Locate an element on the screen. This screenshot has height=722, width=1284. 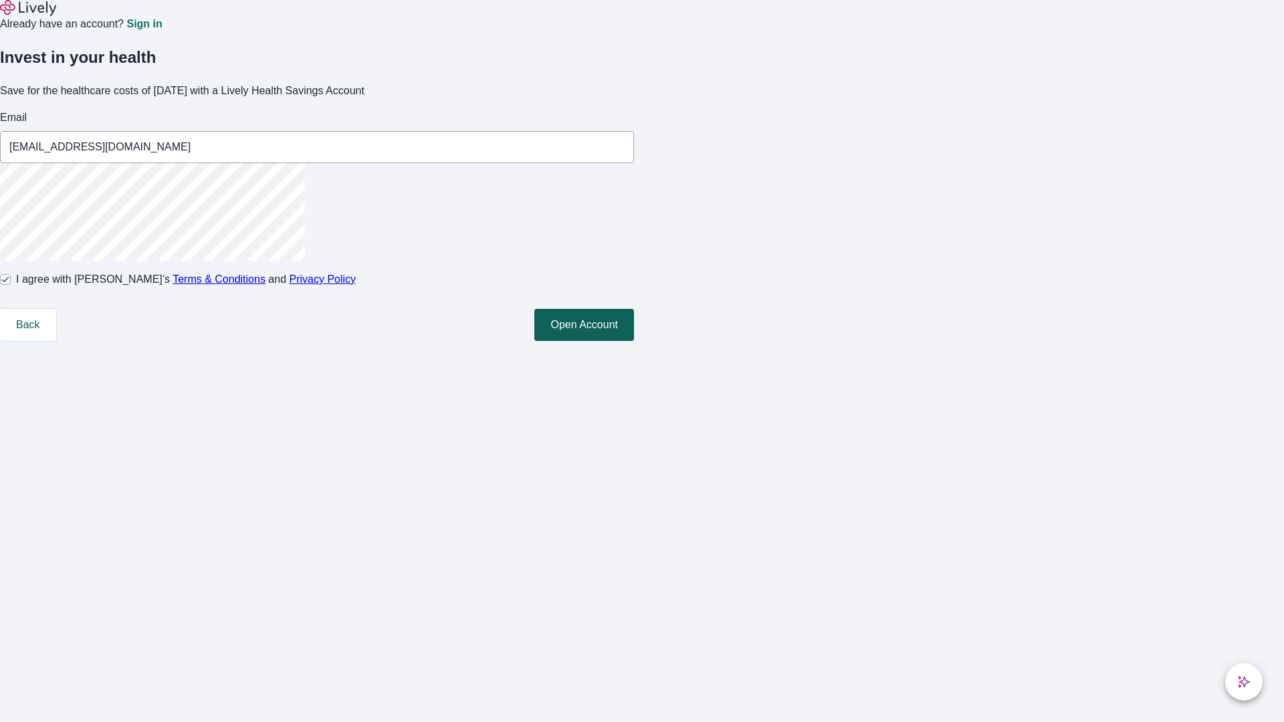
svg: Lively AI Assistant is located at coordinates (1244, 682).